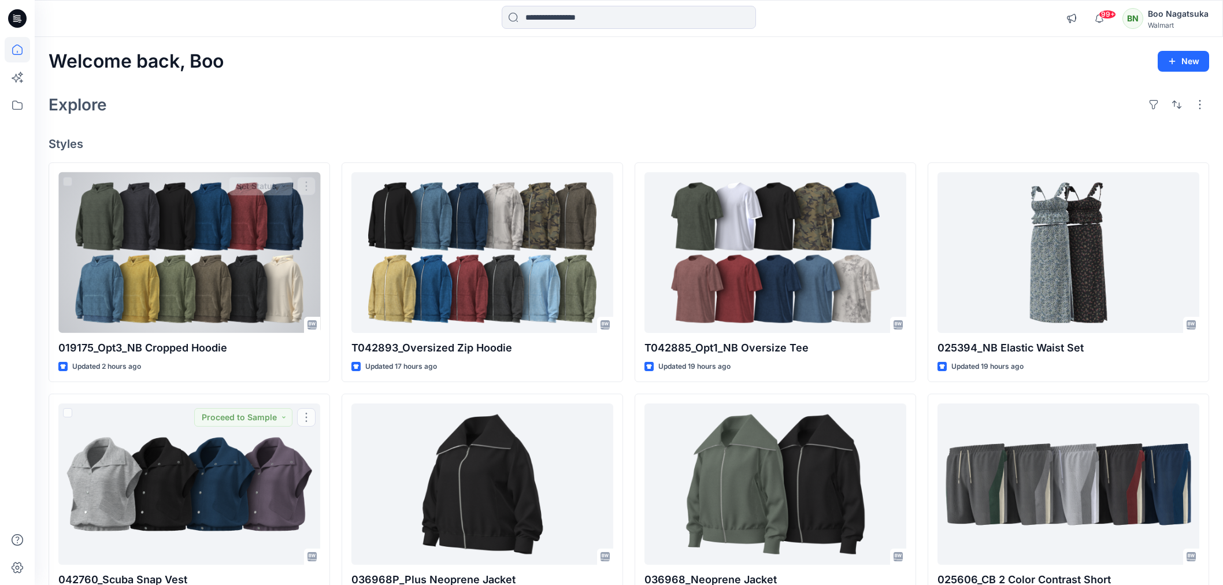  What do you see at coordinates (401, 367) in the screenshot?
I see `p: Updated 17 hours ago` at bounding box center [401, 367].